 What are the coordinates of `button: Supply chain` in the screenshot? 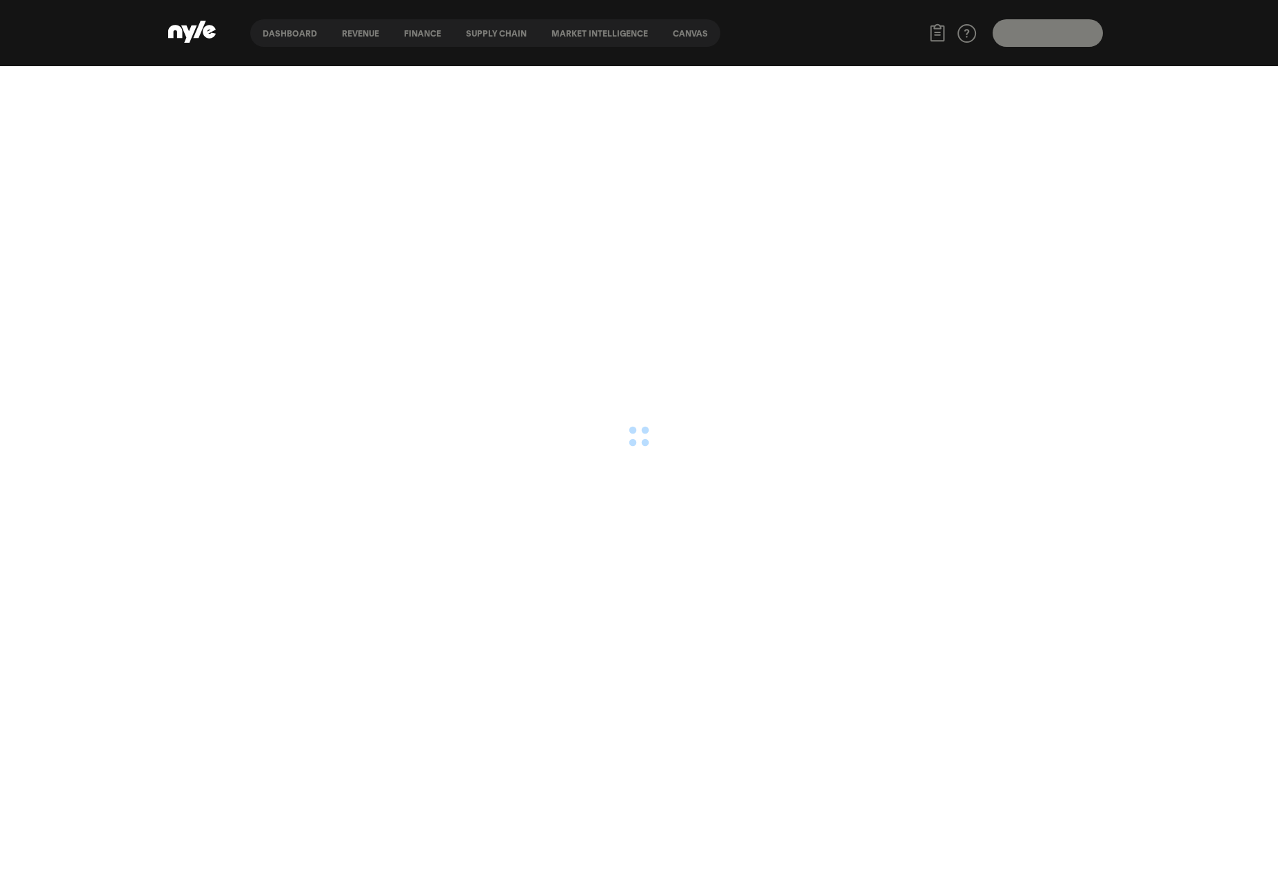 It's located at (496, 33).